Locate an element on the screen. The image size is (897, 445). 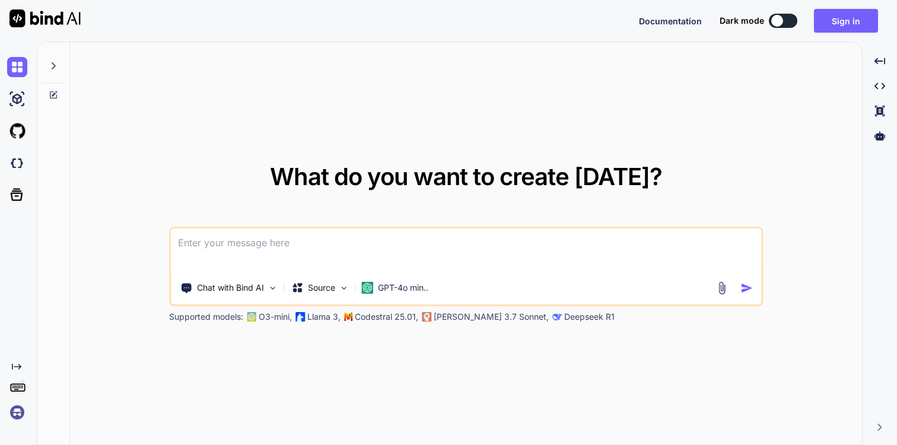
button: Sign in is located at coordinates (846, 21).